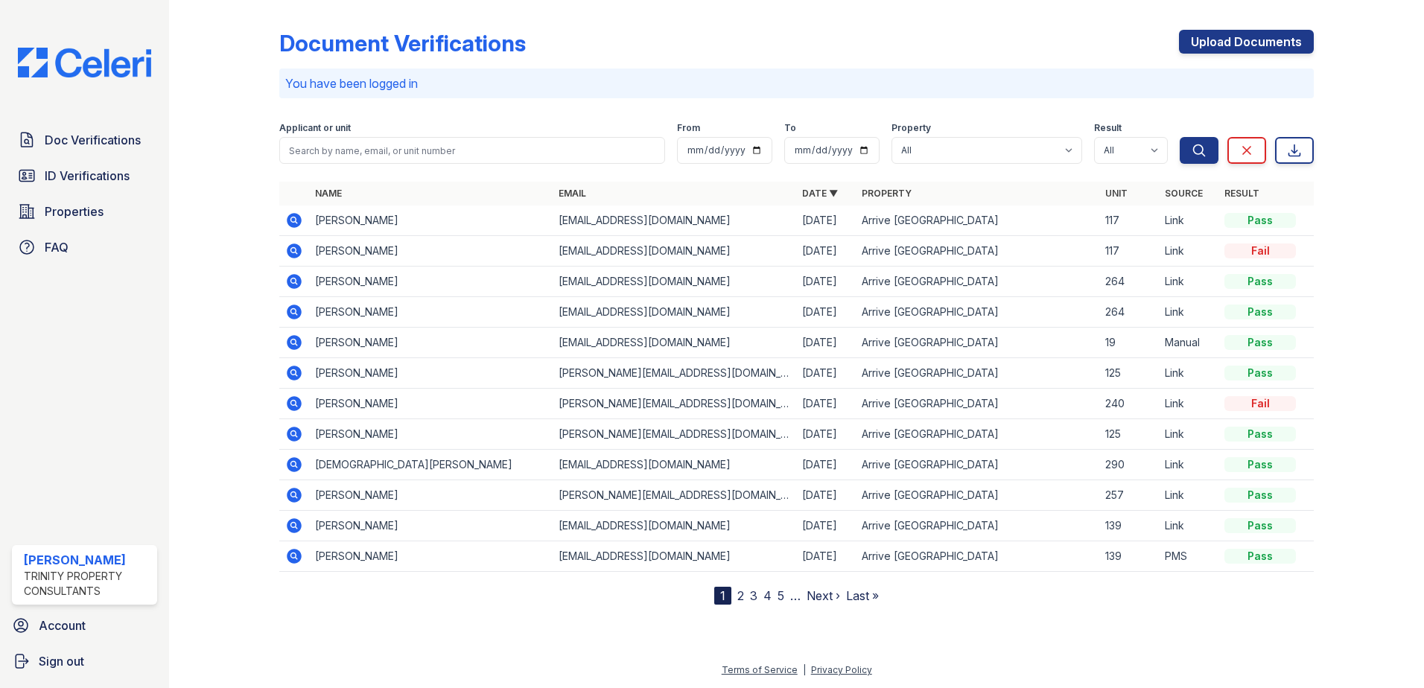 The width and height of the screenshot is (1424, 688). Describe the element at coordinates (572, 193) in the screenshot. I see `a: Email` at that location.